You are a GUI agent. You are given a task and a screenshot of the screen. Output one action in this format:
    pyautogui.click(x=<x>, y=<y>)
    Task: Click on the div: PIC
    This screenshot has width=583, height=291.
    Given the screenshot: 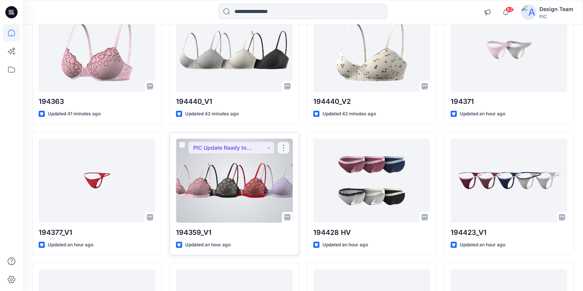 What is the action you would take?
    pyautogui.click(x=556, y=16)
    